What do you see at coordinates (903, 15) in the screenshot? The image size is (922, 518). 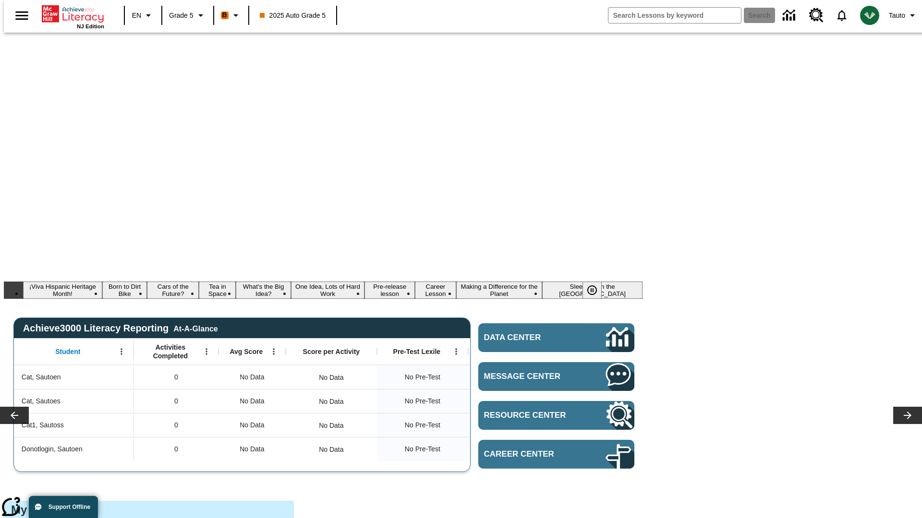 I see `button: Profile/Settings` at bounding box center [903, 15].